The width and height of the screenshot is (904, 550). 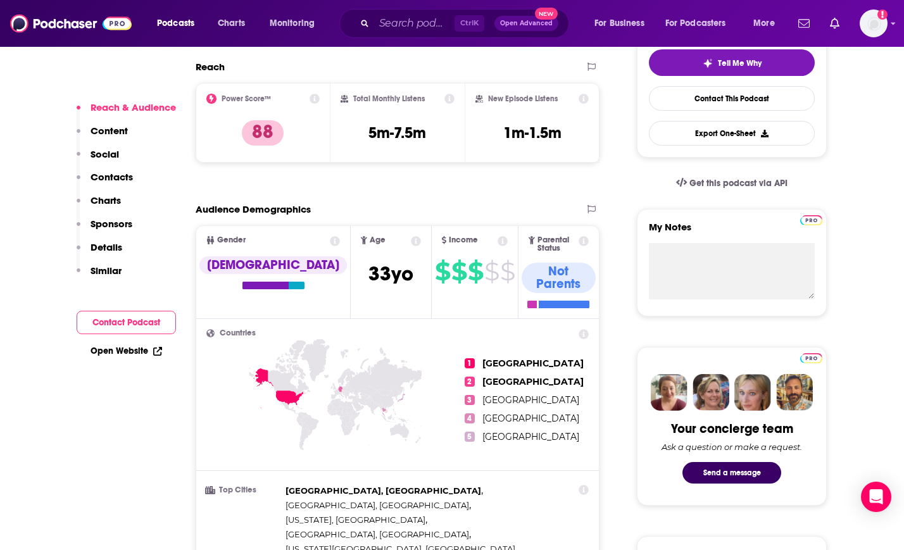 I want to click on span: Open Advanced, so click(x=526, y=23).